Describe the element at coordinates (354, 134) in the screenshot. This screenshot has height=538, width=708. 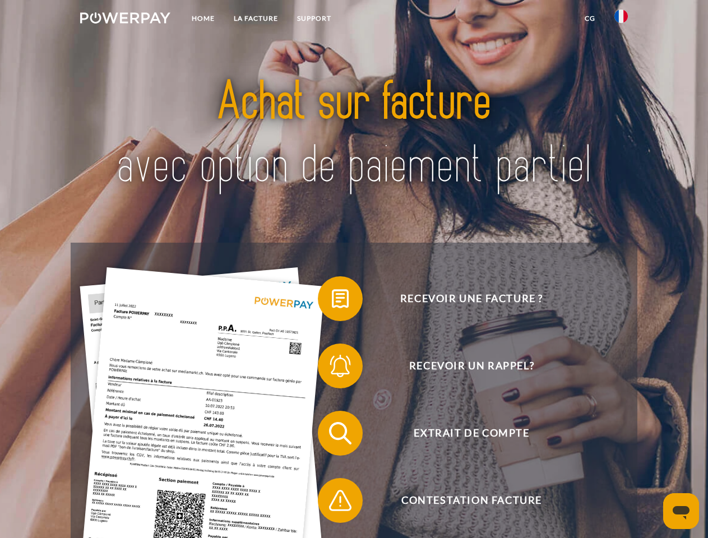
I see `img: title-powerpay_fr.svg` at that location.